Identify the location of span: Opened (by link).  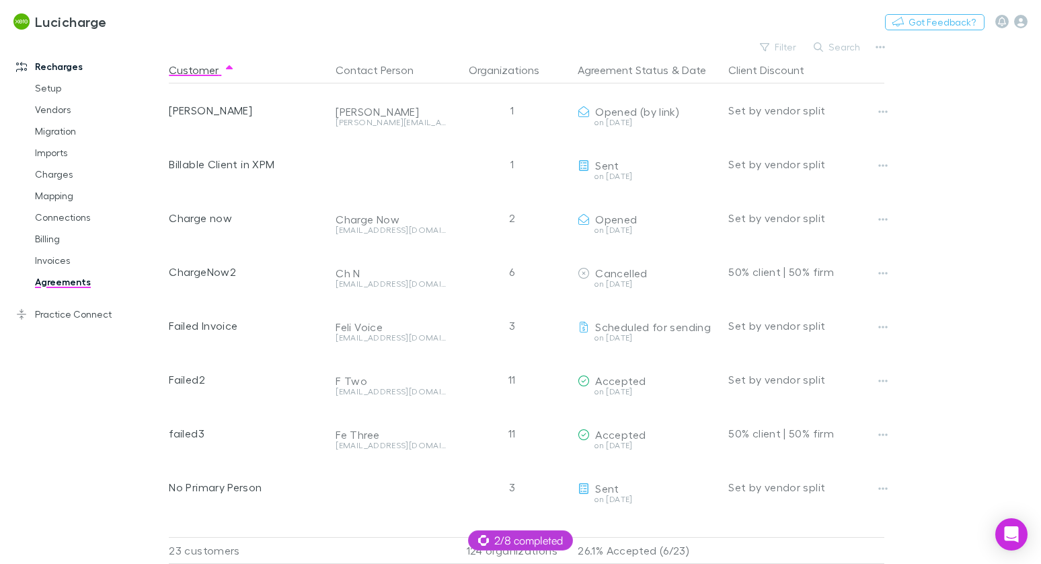
(637, 111).